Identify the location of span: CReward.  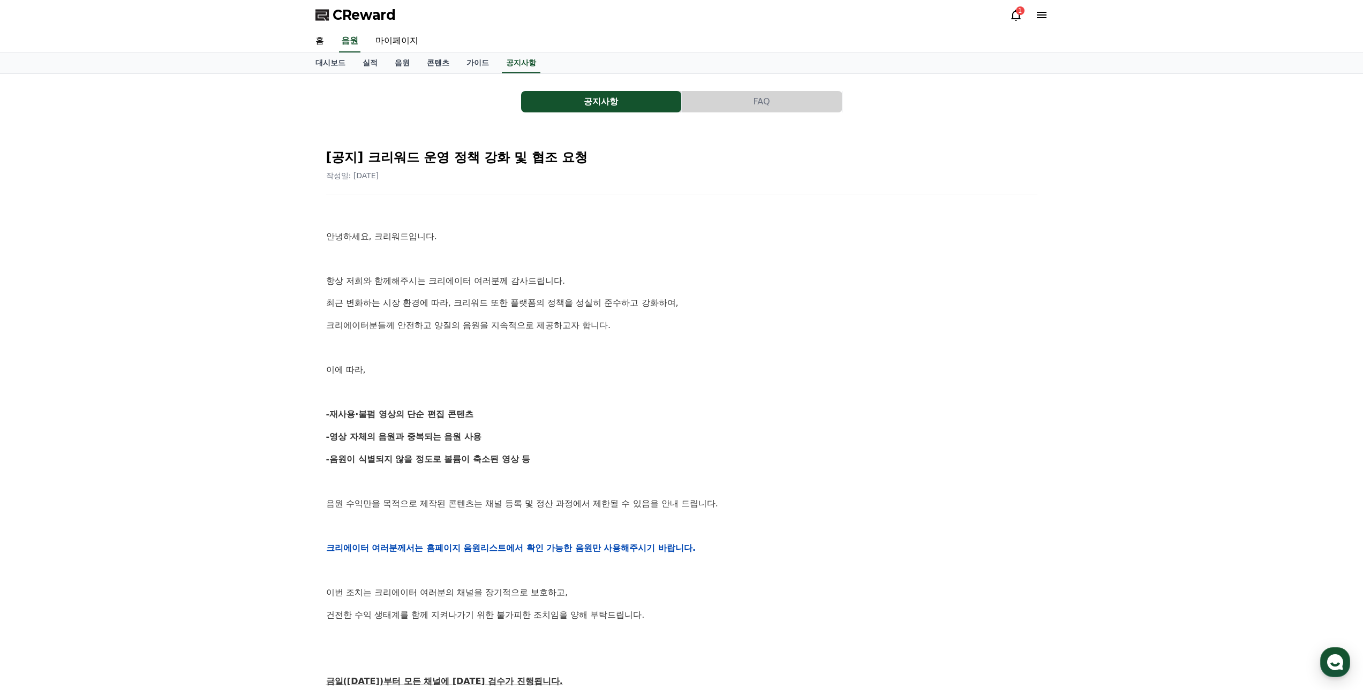
(364, 15).